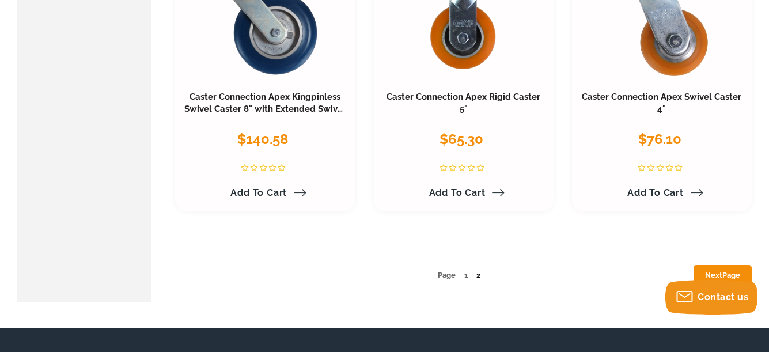  I want to click on span: Contact us, so click(723, 297).